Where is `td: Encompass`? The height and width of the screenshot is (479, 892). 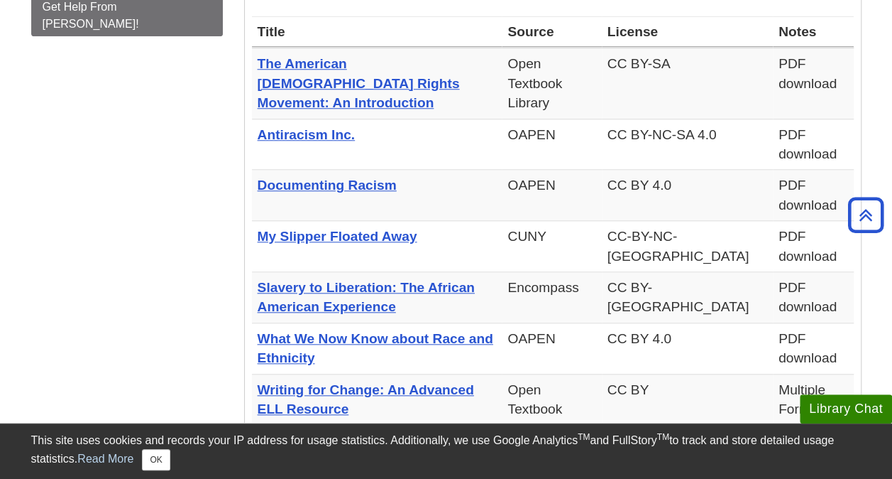 td: Encompass is located at coordinates (552, 297).